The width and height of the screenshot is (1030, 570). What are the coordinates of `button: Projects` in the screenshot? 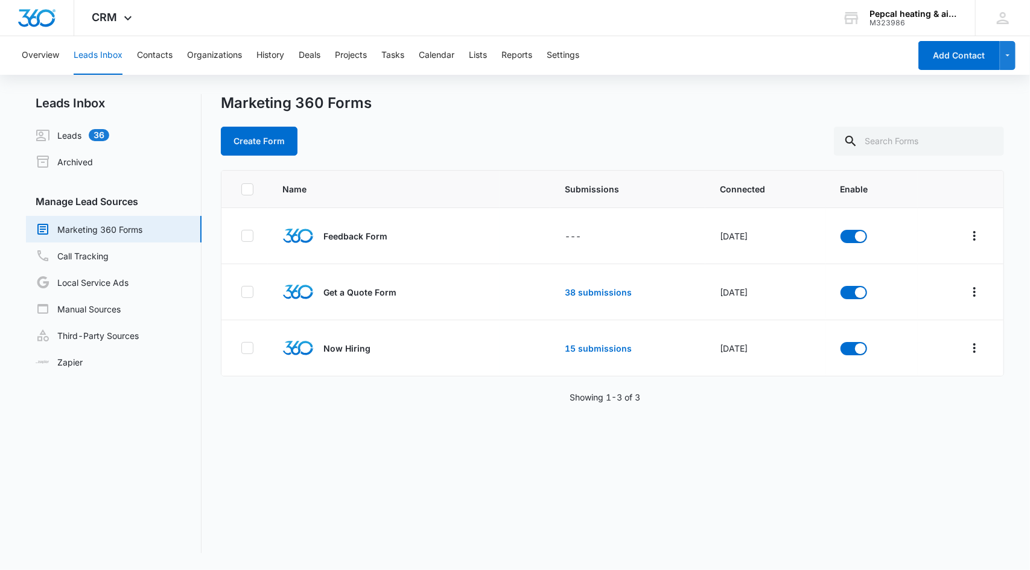 It's located at (351, 56).